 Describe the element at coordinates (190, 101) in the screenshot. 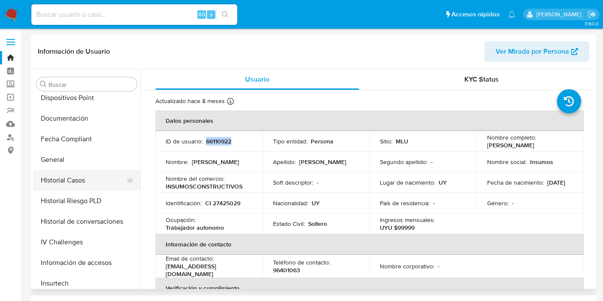

I see `p: Actualizado hace 8 meses` at that location.